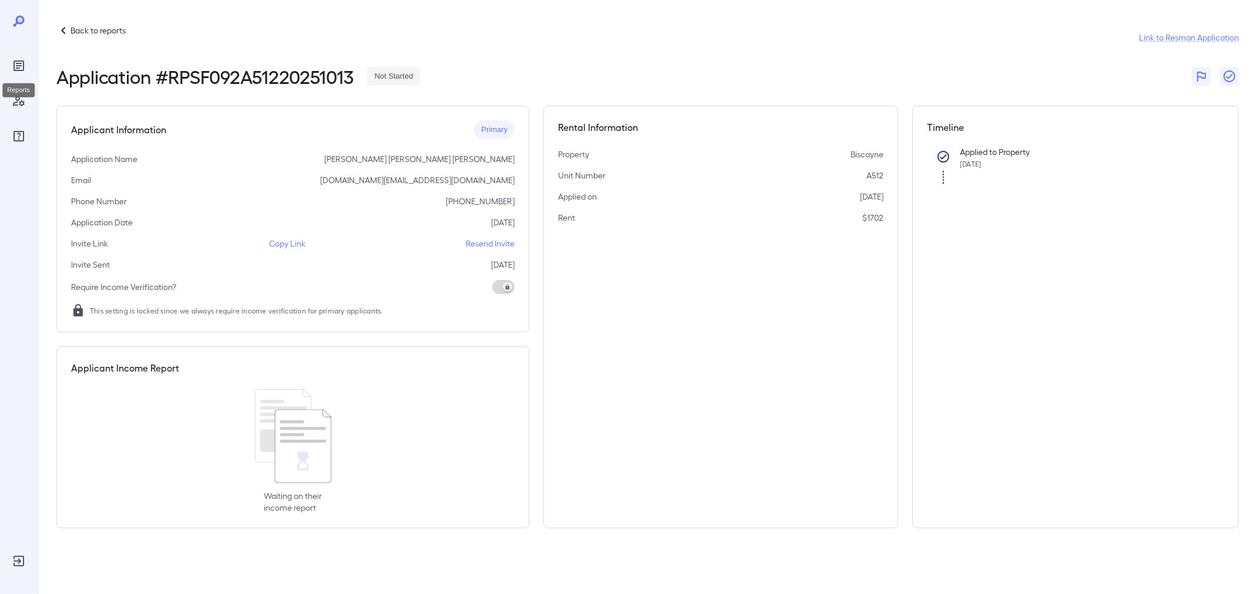 The width and height of the screenshot is (1253, 594). What do you see at coordinates (874, 176) in the screenshot?
I see `p: A512` at bounding box center [874, 176].